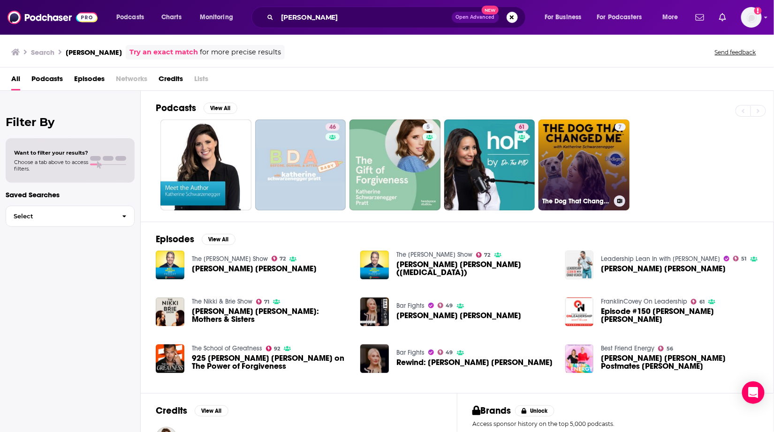  Describe the element at coordinates (735, 52) in the screenshot. I see `button: Send feedback` at that location.